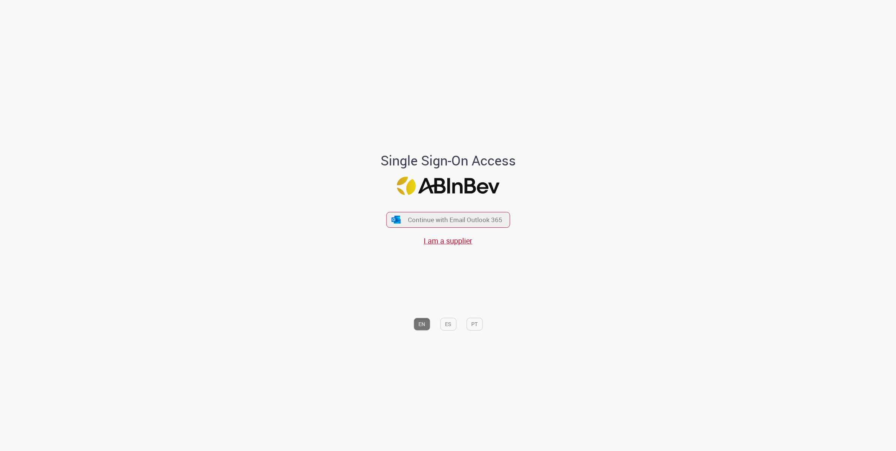  I want to click on img: ícone Azure/Microsoft 360, so click(396, 219).